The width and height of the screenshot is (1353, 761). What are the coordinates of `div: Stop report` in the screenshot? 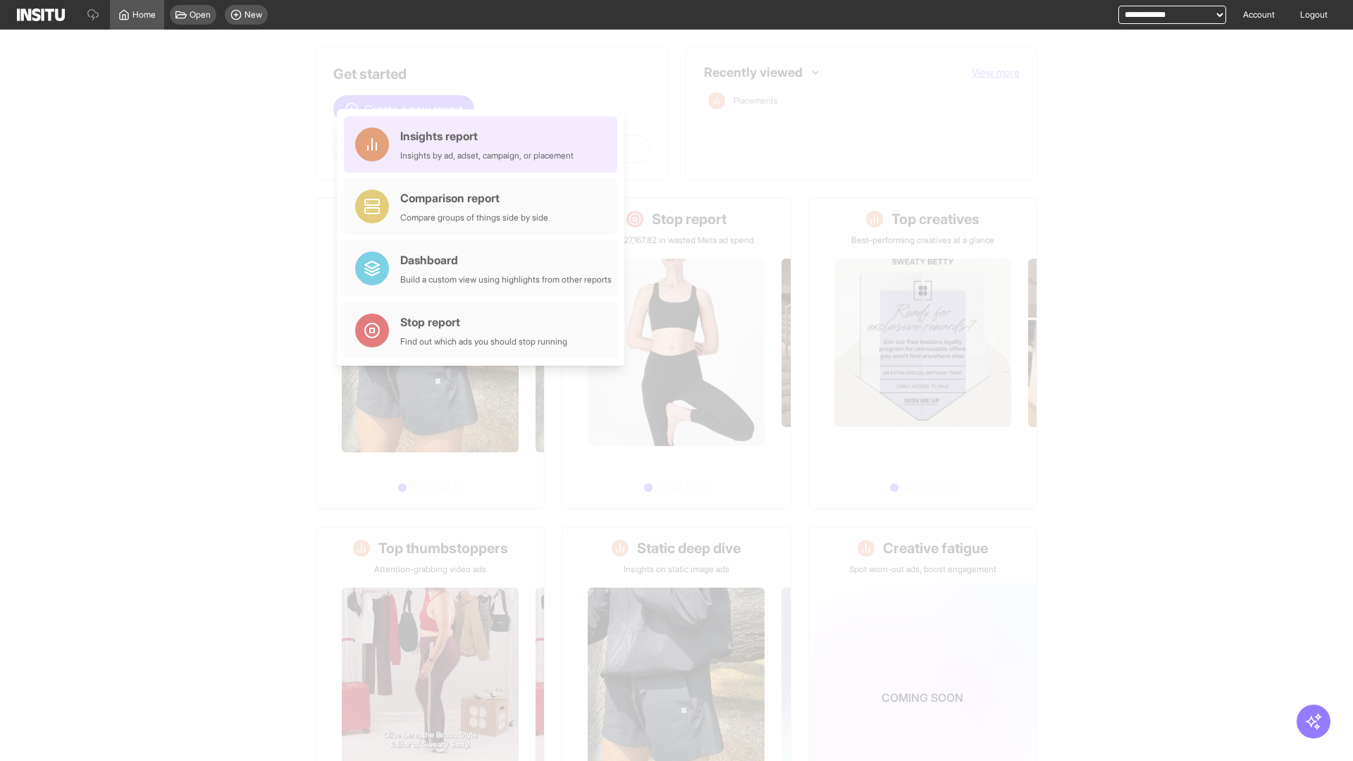 It's located at (483, 322).